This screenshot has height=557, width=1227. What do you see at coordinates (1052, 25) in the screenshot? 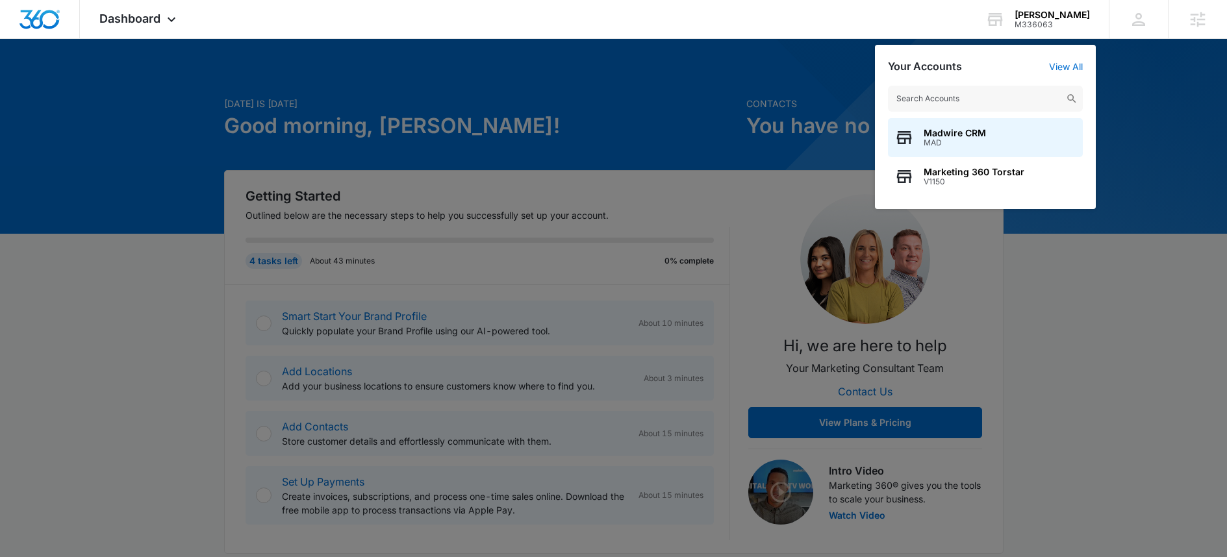
I see `div: account id` at bounding box center [1052, 25].